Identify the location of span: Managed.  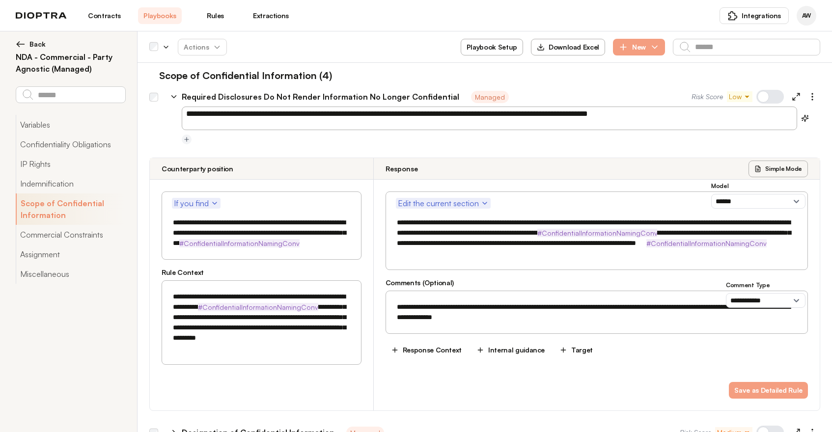
(490, 97).